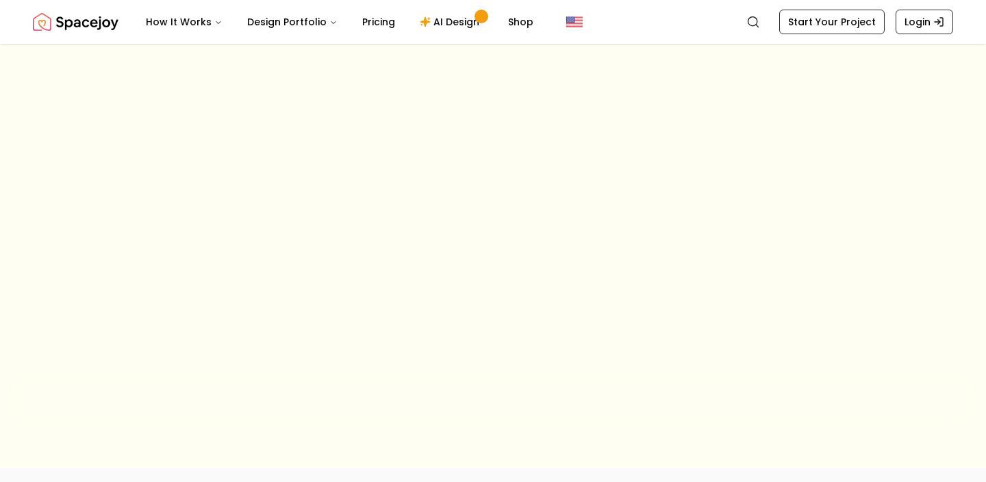 This screenshot has height=482, width=986. I want to click on a: Spacejoy, so click(75, 22).